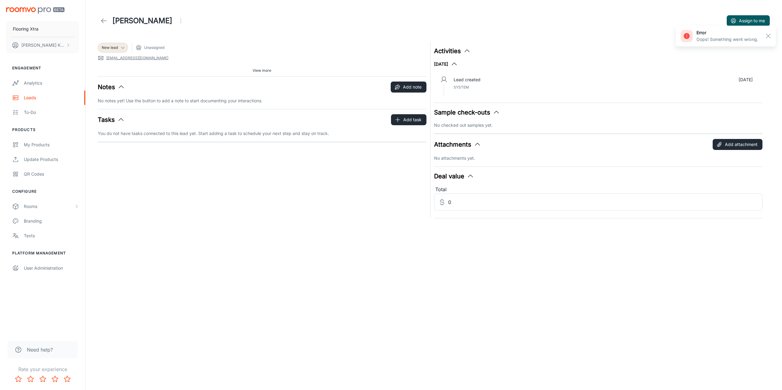 This screenshot has width=782, height=390. I want to click on p: Flooring Xtra, so click(26, 29).